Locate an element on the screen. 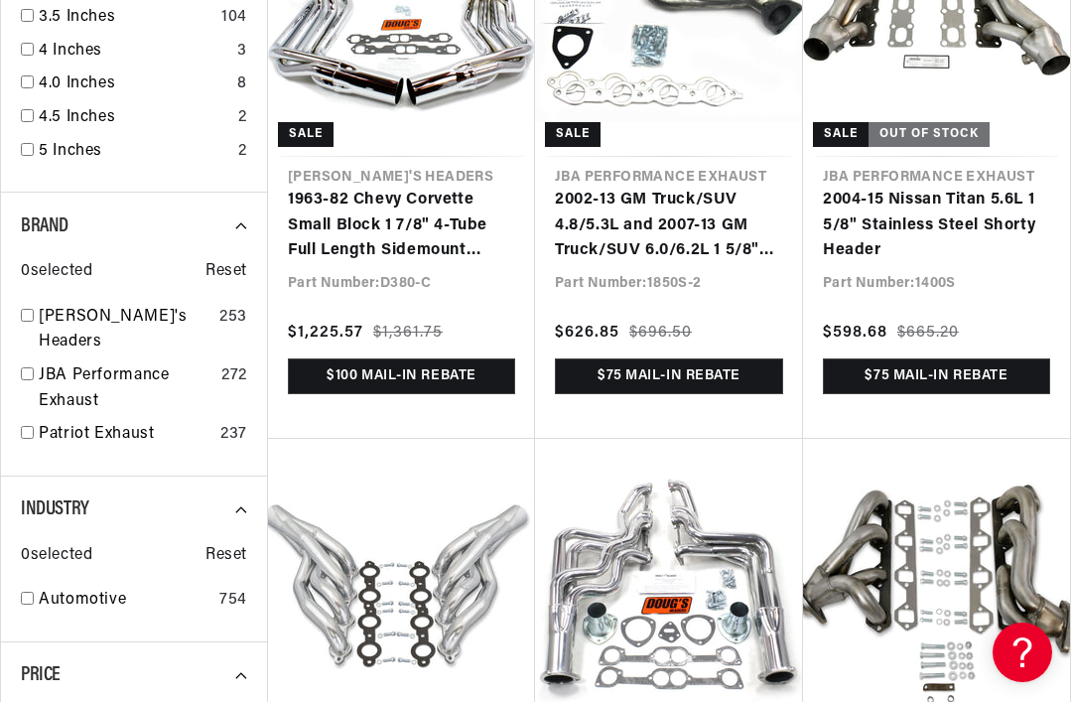 The width and height of the screenshot is (1072, 702). a: 4.5 Inches is located at coordinates (134, 118).